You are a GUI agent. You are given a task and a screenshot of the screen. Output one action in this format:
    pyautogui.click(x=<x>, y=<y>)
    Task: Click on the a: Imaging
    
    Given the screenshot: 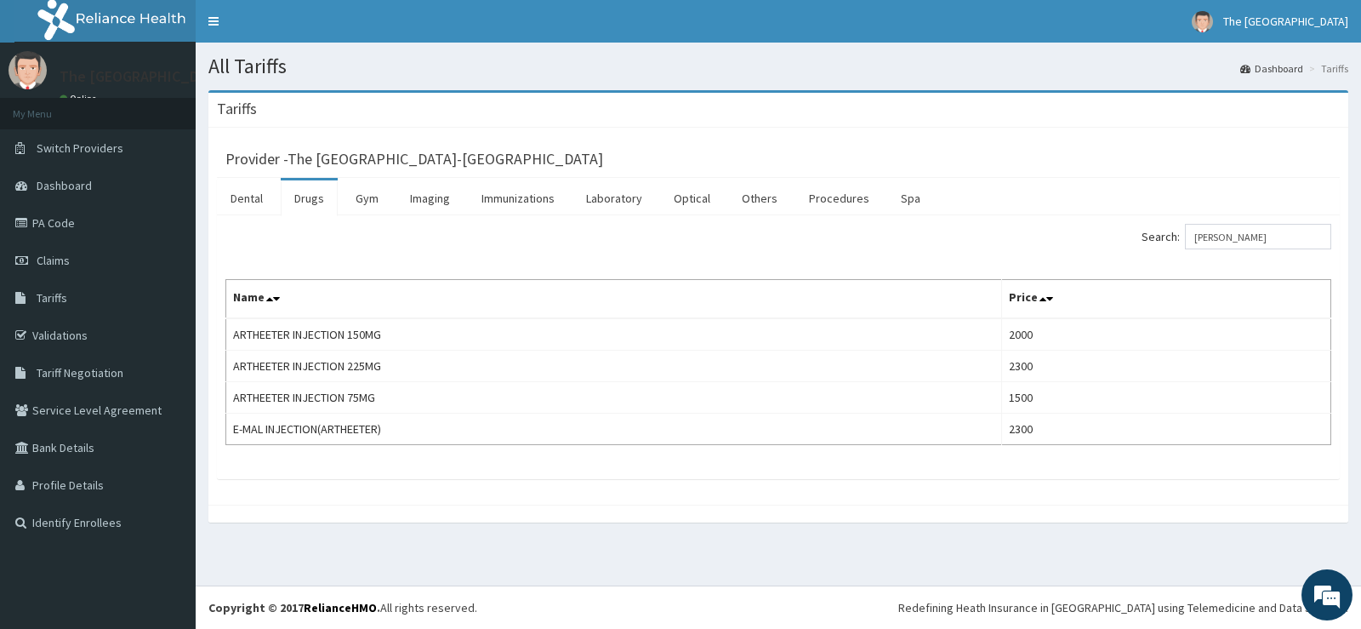 What is the action you would take?
    pyautogui.click(x=430, y=198)
    